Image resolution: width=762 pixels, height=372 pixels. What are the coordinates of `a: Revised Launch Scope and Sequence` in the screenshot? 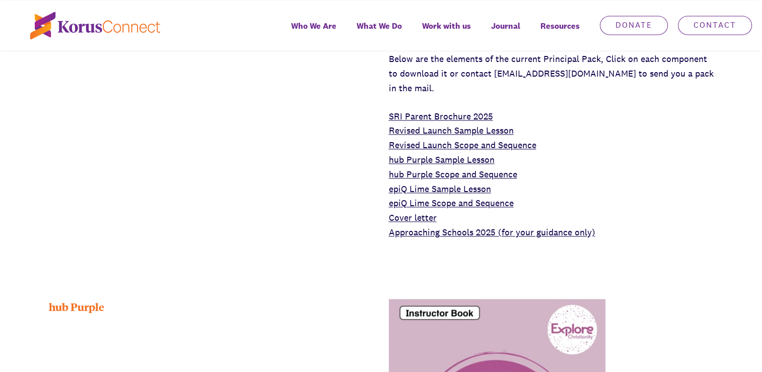 It's located at (462, 145).